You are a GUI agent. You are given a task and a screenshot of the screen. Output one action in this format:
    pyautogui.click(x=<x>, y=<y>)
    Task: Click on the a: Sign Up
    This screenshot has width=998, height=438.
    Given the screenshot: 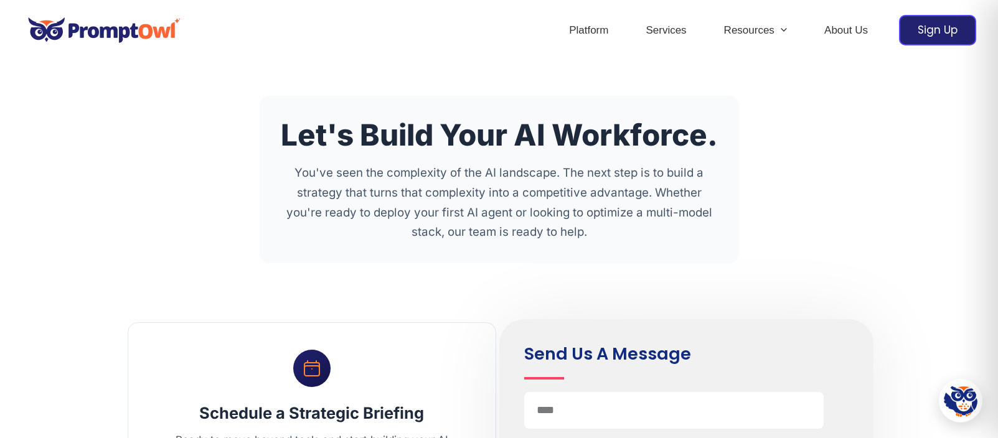 What is the action you would take?
    pyautogui.click(x=938, y=30)
    